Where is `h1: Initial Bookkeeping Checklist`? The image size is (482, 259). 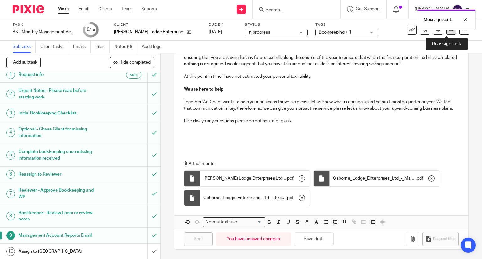 h1: Initial Bookkeeping Checklist is located at coordinates (59, 113).